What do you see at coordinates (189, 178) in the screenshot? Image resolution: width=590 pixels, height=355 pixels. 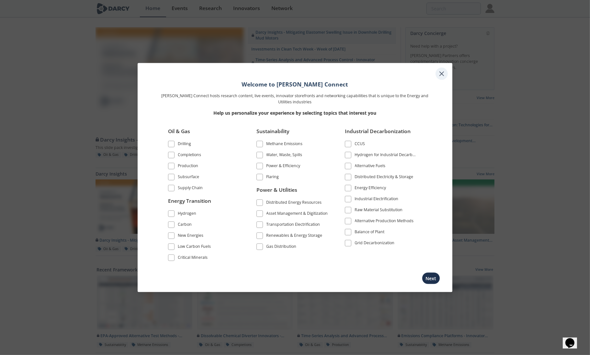 I see `div: Subsurface` at bounding box center [189, 178].